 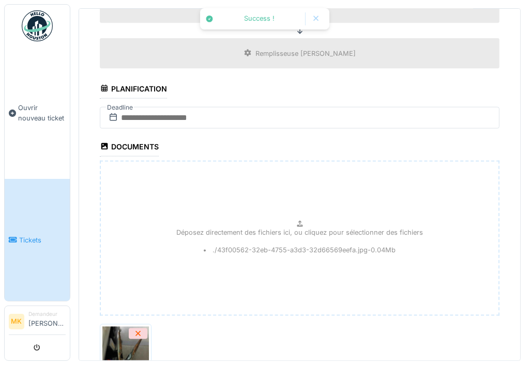 I want to click on span: Tickets, so click(x=42, y=240).